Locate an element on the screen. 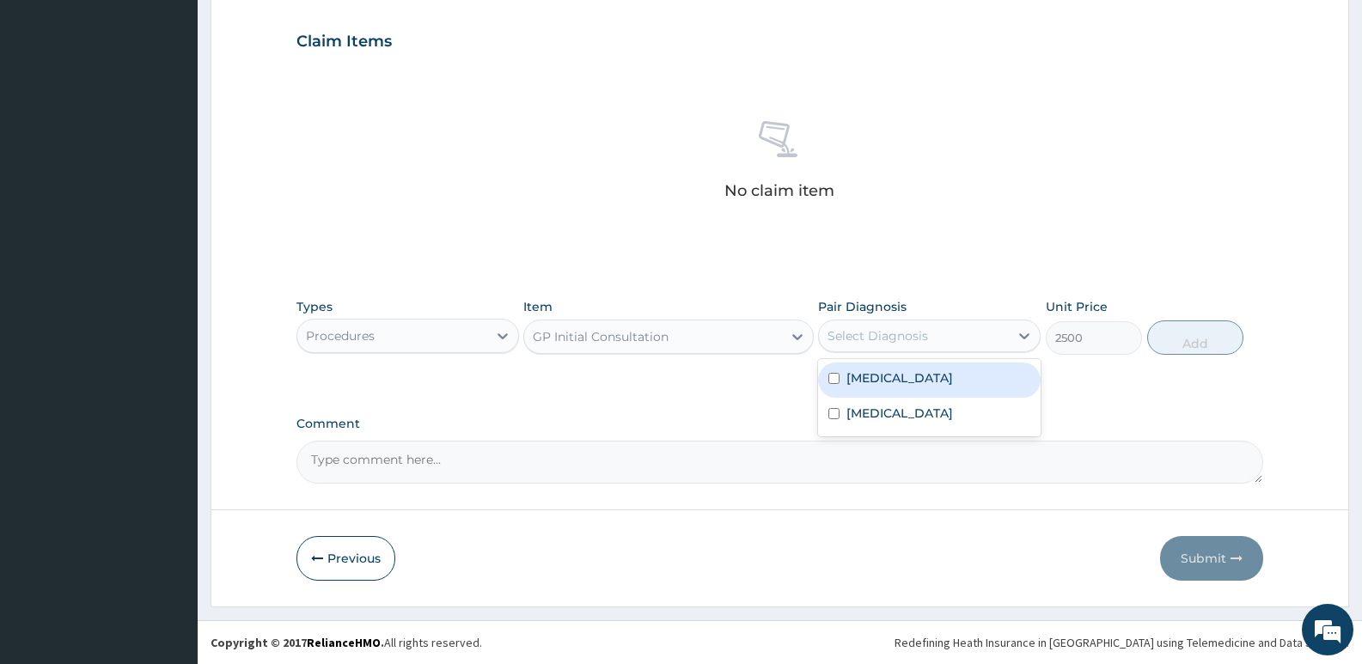  strong: Copyright © 2017 . is located at coordinates (297, 643).